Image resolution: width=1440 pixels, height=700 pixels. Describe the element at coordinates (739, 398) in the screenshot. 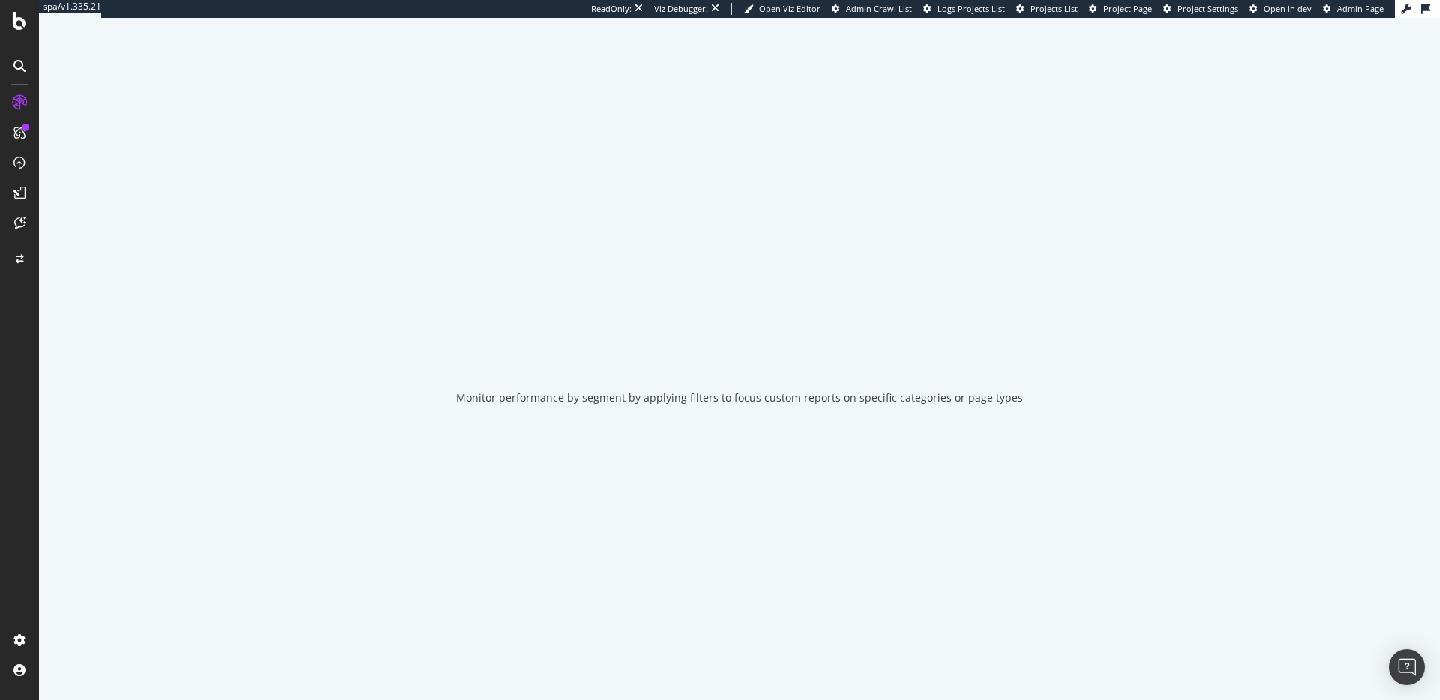

I see `div: Monitor performance by segment by applying filters to focus custom reports on specific categories...` at that location.